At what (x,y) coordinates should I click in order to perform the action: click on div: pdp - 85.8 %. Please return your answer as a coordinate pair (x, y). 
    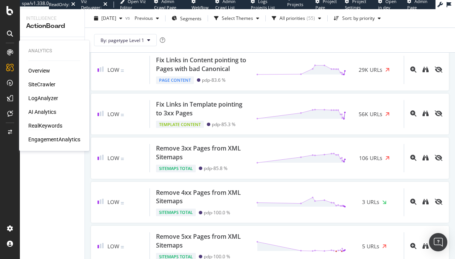
    Looking at the image, I should click on (216, 168).